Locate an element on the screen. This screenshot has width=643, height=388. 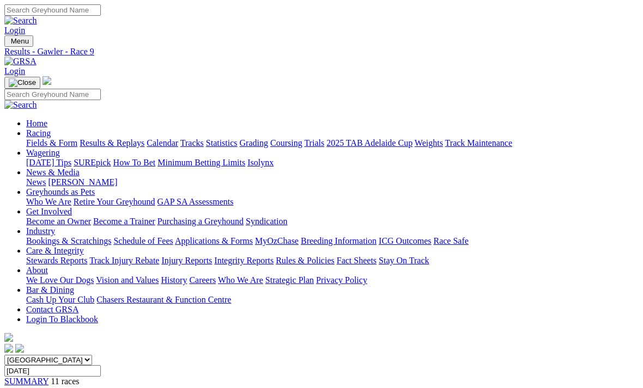
a: Integrity Reports is located at coordinates (244, 260).